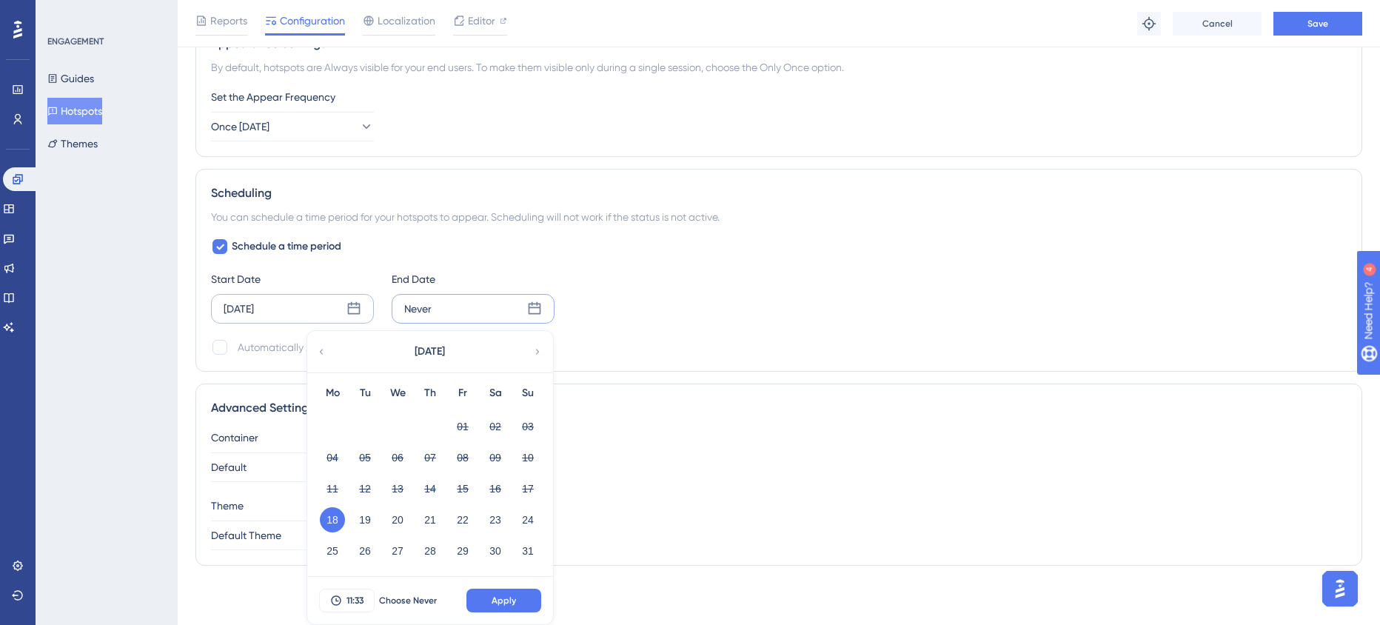 The width and height of the screenshot is (1380, 625). What do you see at coordinates (246, 535) in the screenshot?
I see `span: Default Theme` at bounding box center [246, 535].